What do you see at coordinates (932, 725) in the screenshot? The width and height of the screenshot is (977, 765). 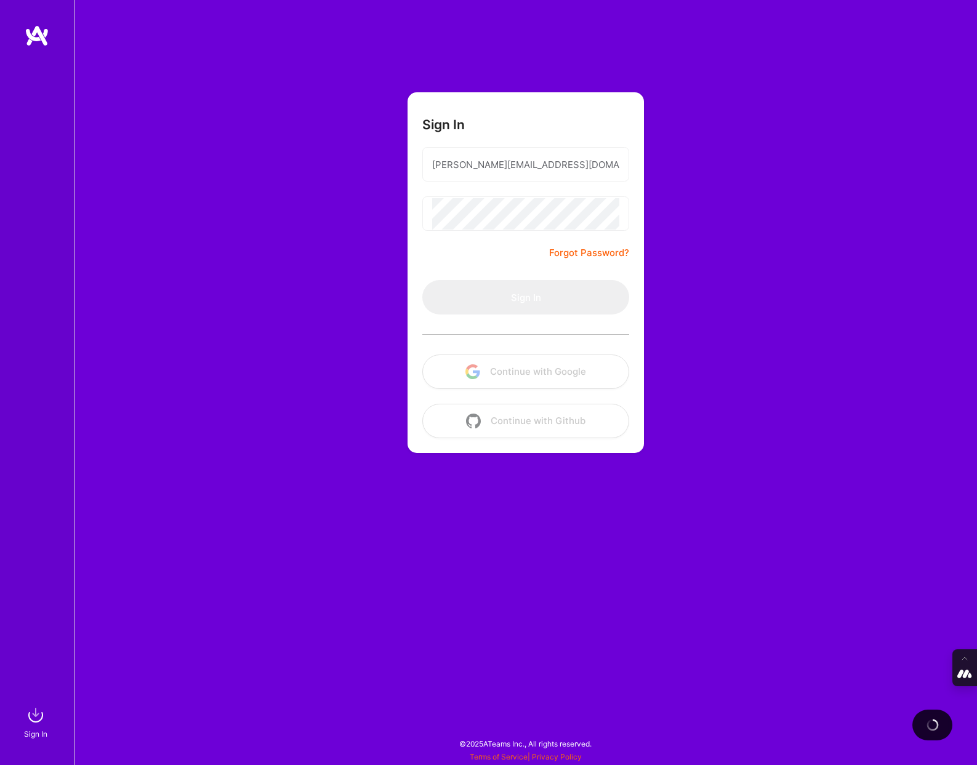 I see `img: loading` at bounding box center [932, 725].